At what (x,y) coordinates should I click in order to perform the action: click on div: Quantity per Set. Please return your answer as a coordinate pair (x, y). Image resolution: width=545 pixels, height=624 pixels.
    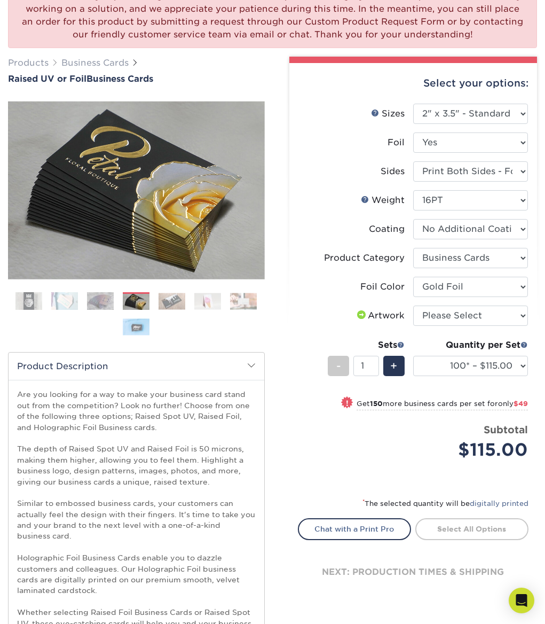
    Looking at the image, I should click on (470, 345).